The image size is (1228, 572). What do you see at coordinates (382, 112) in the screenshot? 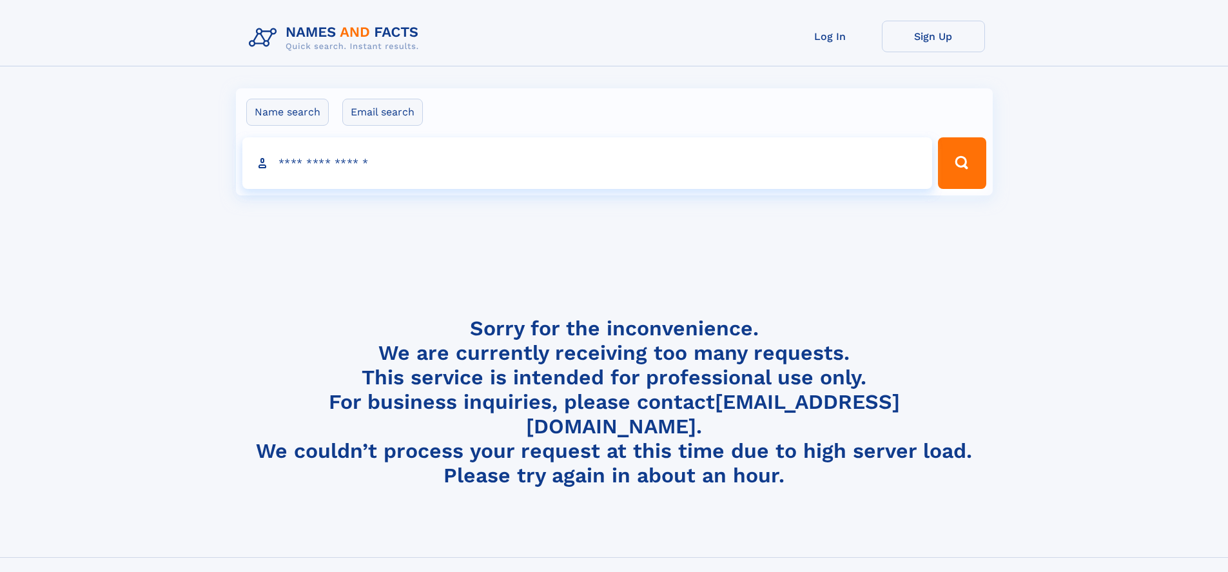
I see `label: Email search` at bounding box center [382, 112].